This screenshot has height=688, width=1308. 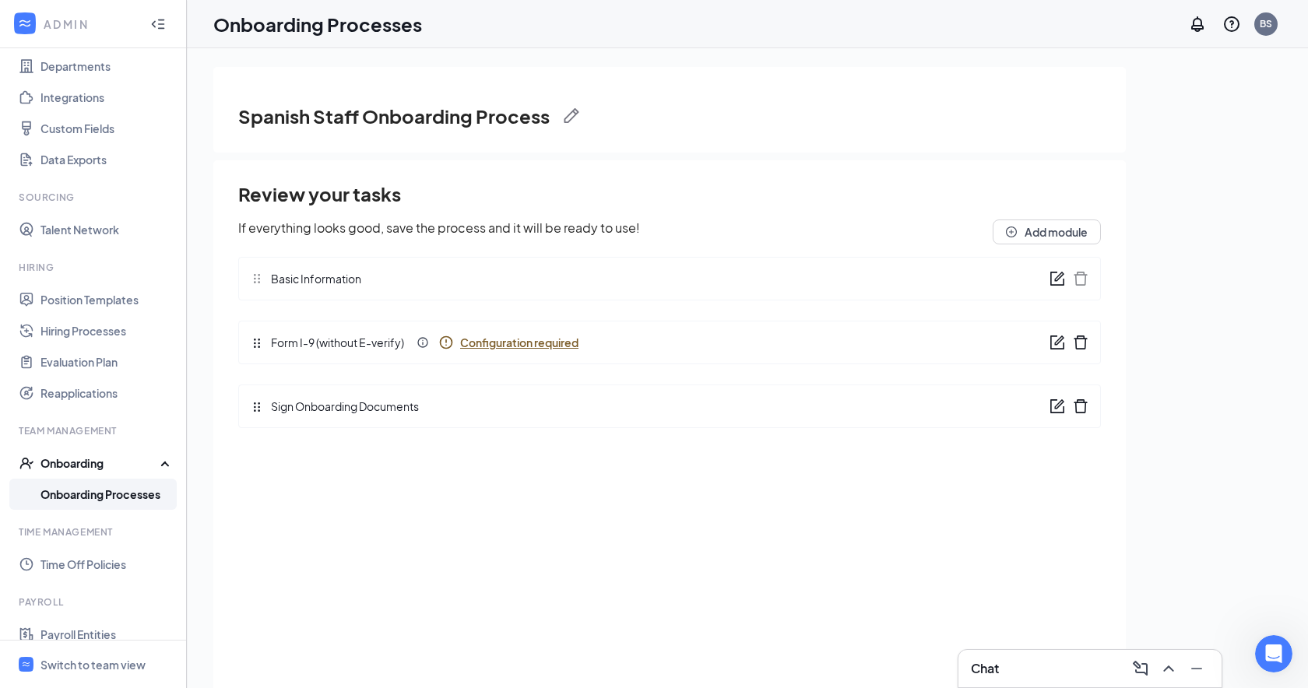 What do you see at coordinates (107, 160) in the screenshot?
I see `a: Data Exports` at bounding box center [107, 160].